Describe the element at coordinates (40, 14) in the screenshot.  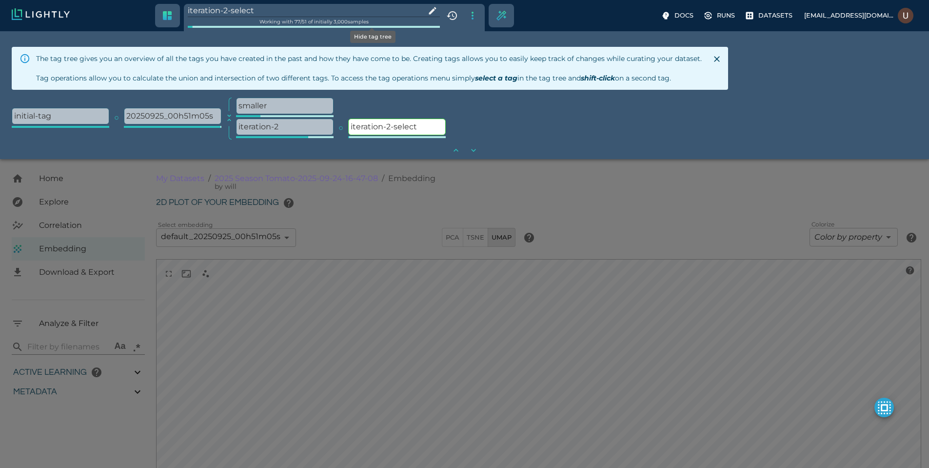
I see `img: Lightly` at that location.